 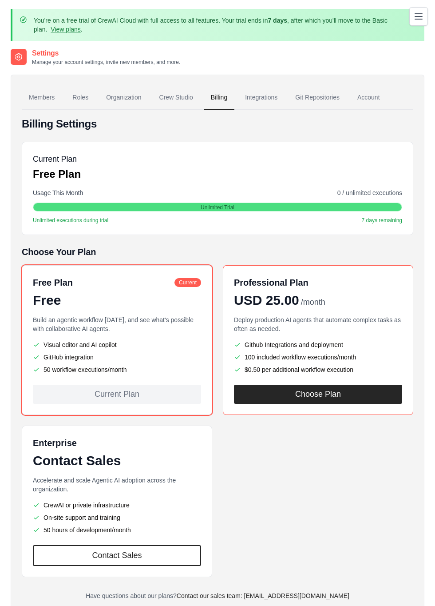 What do you see at coordinates (419, 16) in the screenshot?
I see `button: Toggle navigation` at bounding box center [419, 16].